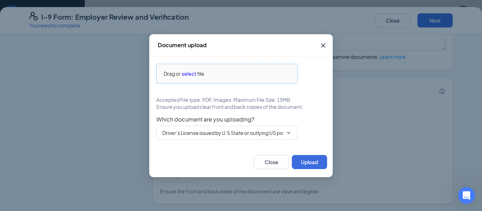  What do you see at coordinates (230, 107) in the screenshot?
I see `span: Ensure you upload clear front and back copies of the document.` at bounding box center [230, 107].